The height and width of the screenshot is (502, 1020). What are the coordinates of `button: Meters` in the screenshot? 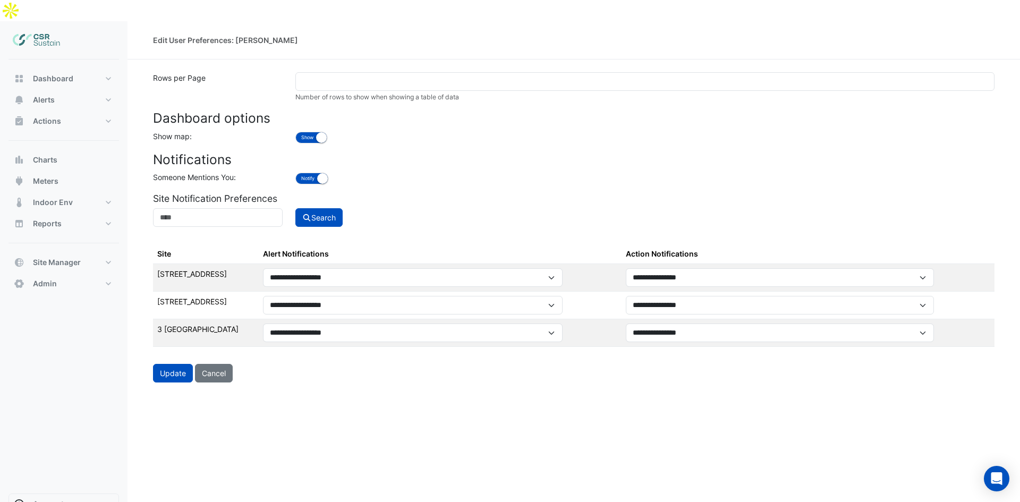 It's located at (64, 181).